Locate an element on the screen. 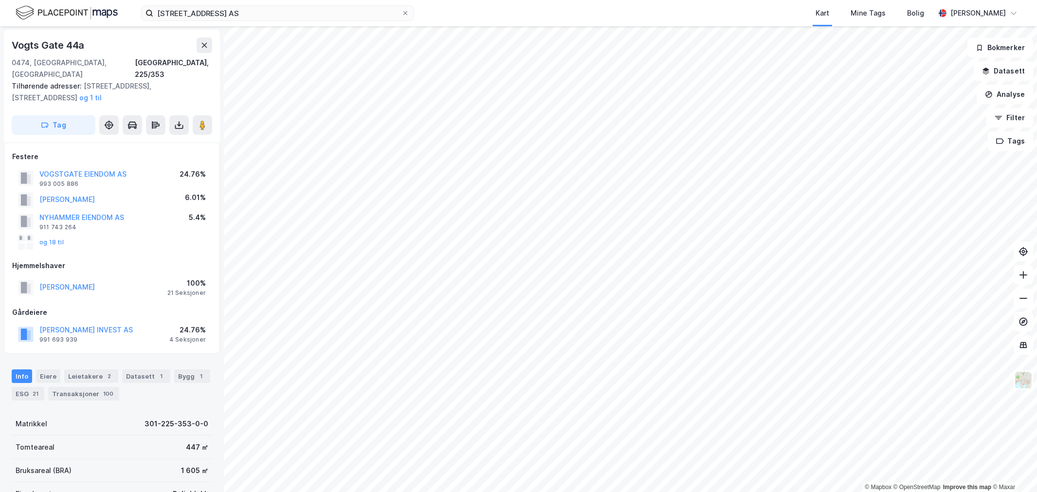  div: 1 605 ㎡ is located at coordinates (195, 471).